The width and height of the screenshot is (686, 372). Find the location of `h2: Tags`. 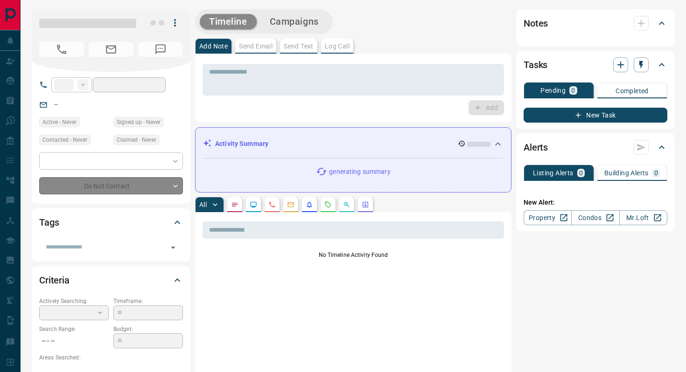

h2: Tags is located at coordinates (49, 223).